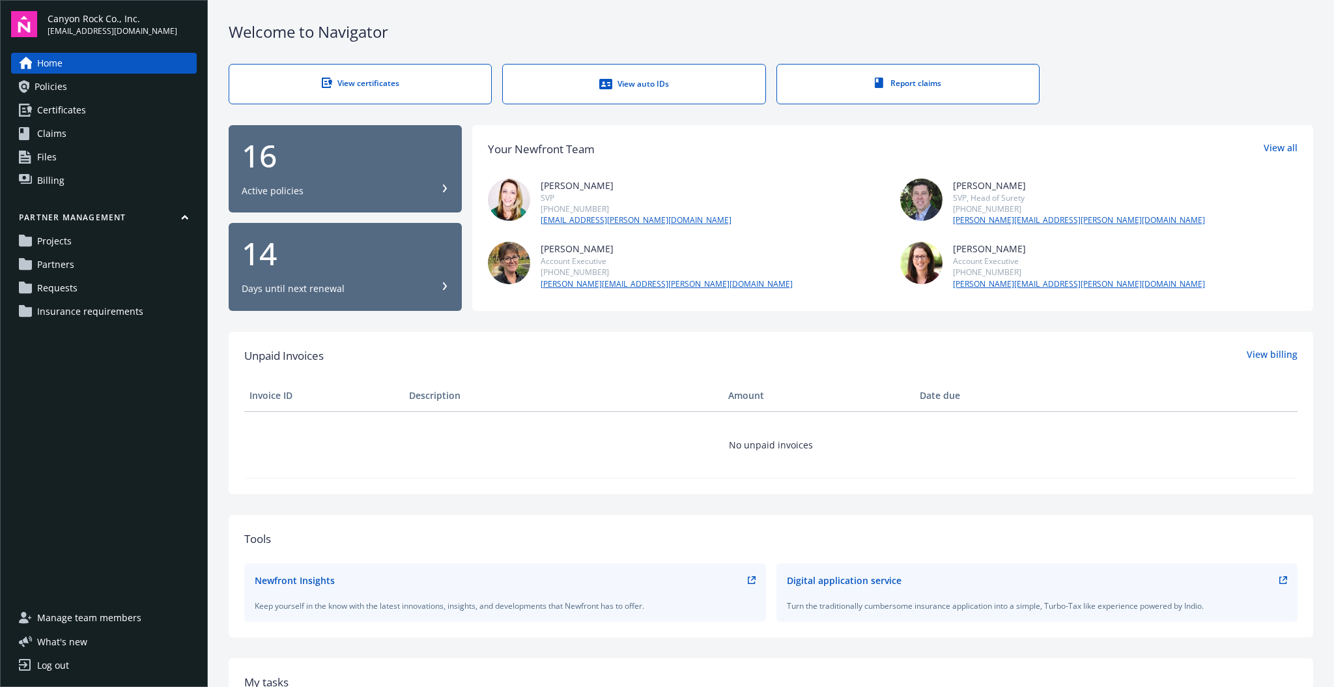  What do you see at coordinates (284, 356) in the screenshot?
I see `span: Unpaid Invoices` at bounding box center [284, 356].